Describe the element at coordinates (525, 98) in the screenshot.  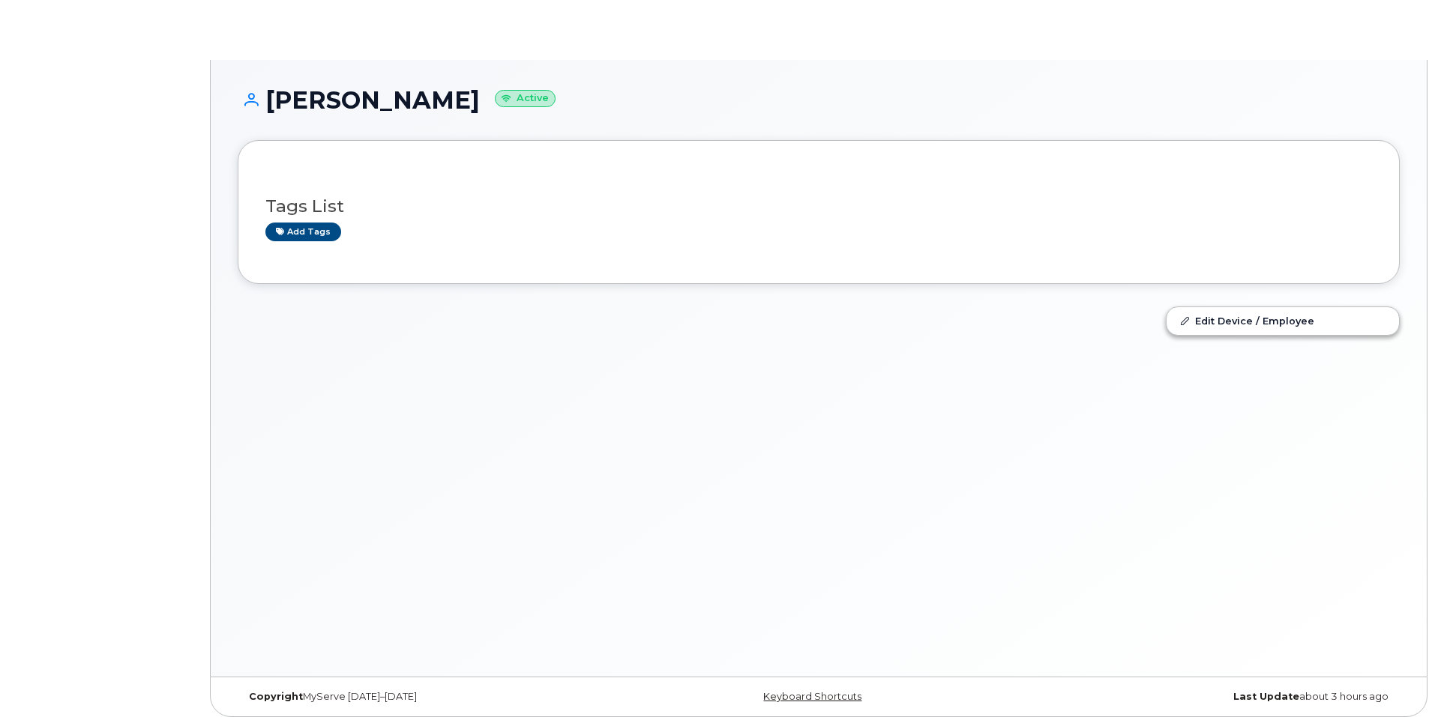
I see `small: Active` at that location.